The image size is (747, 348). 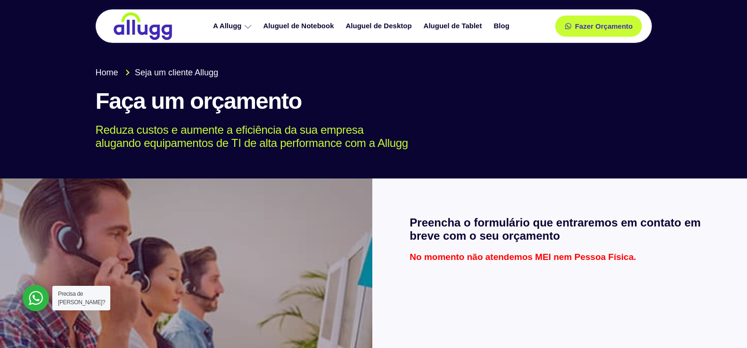 What do you see at coordinates (560, 230) in the screenshot?
I see `h2: Preencha o formulário que entraremos em contato em breve com o seu orçamento` at bounding box center [560, 230].